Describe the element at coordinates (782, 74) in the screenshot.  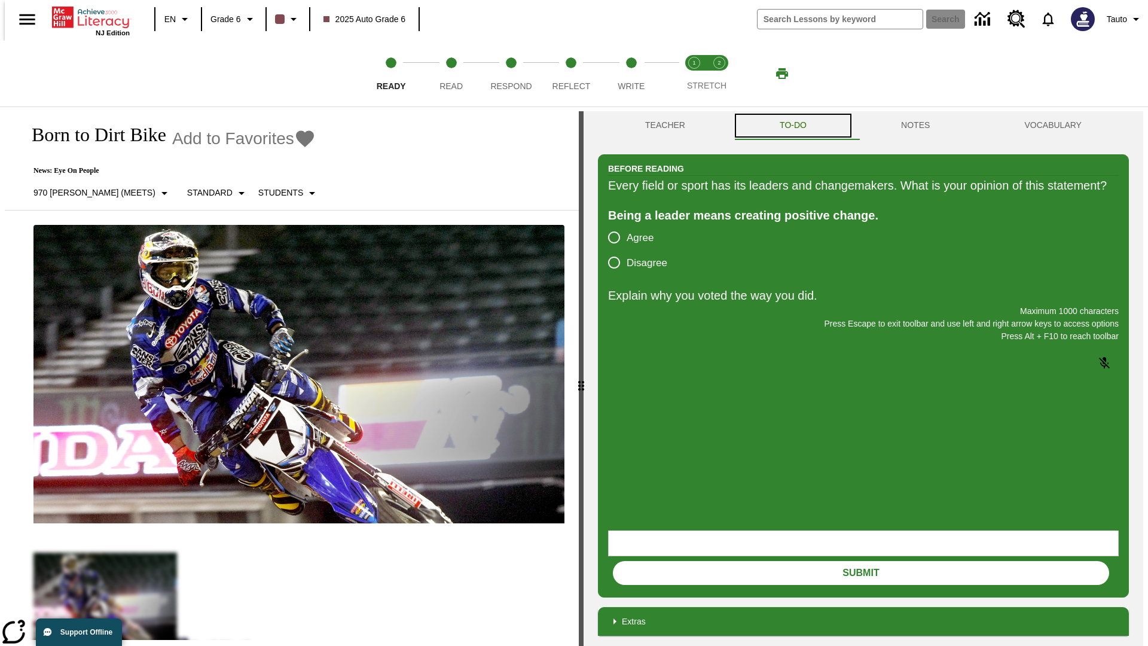
I see `button: Print` at that location.